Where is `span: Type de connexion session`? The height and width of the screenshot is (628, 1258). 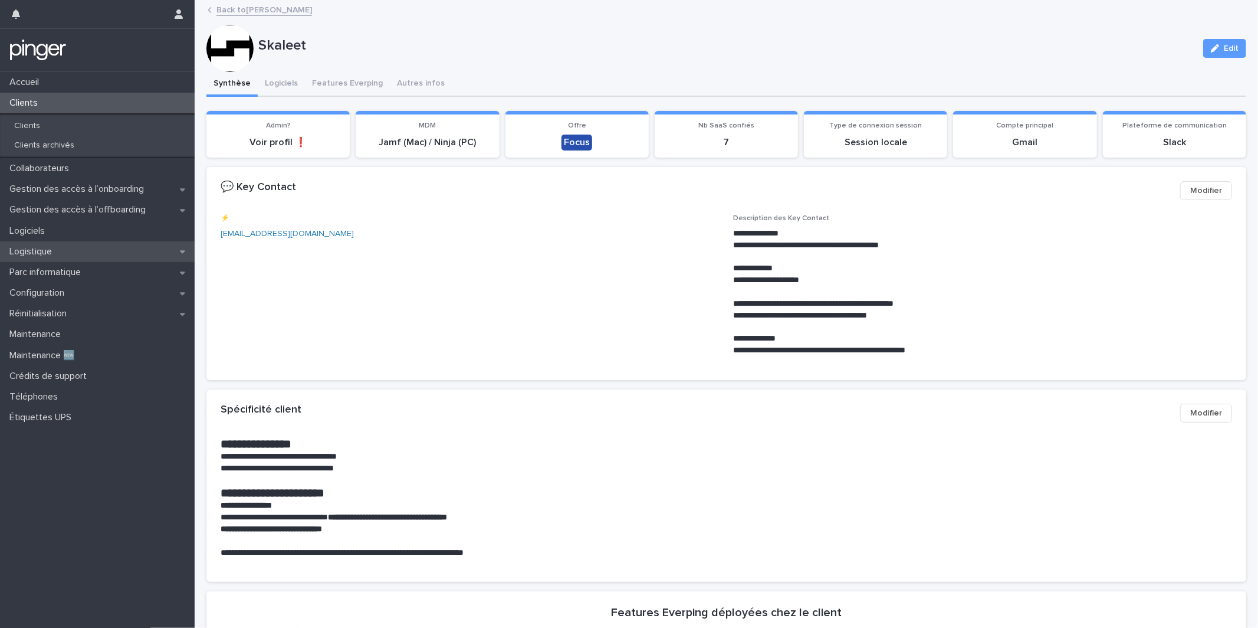 span: Type de connexion session is located at coordinates (875, 126).